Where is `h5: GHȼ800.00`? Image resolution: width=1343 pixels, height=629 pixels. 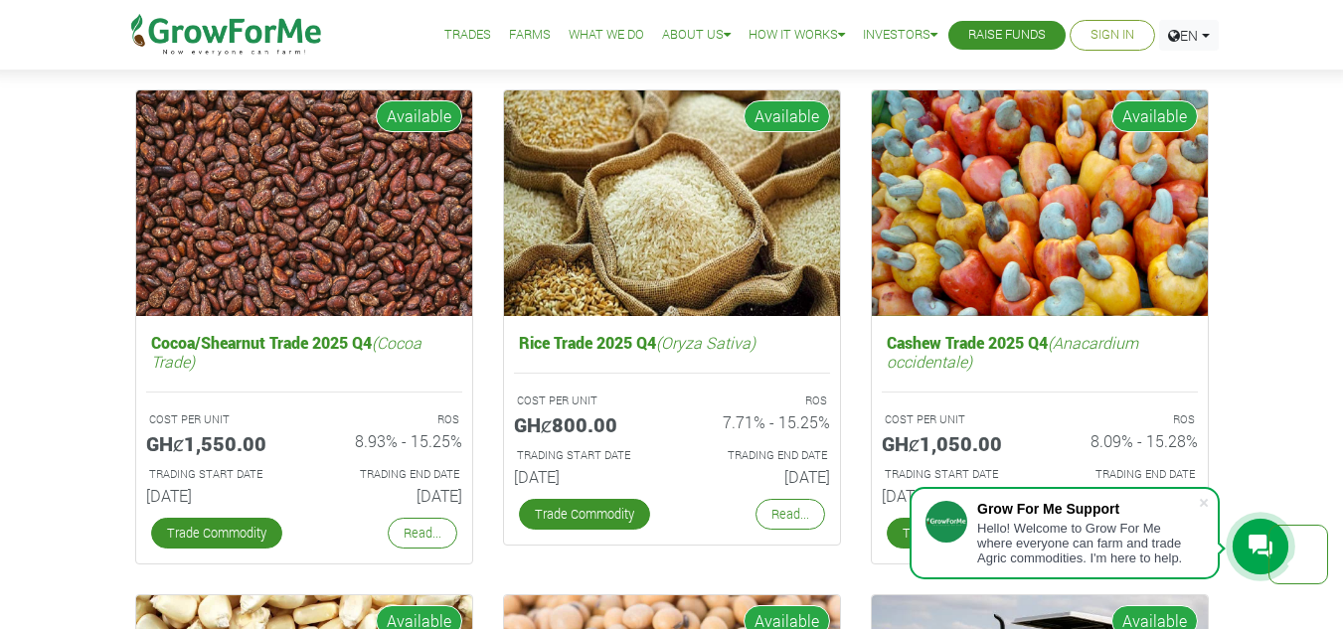
h5: GHȼ800.00 is located at coordinates (585, 424).